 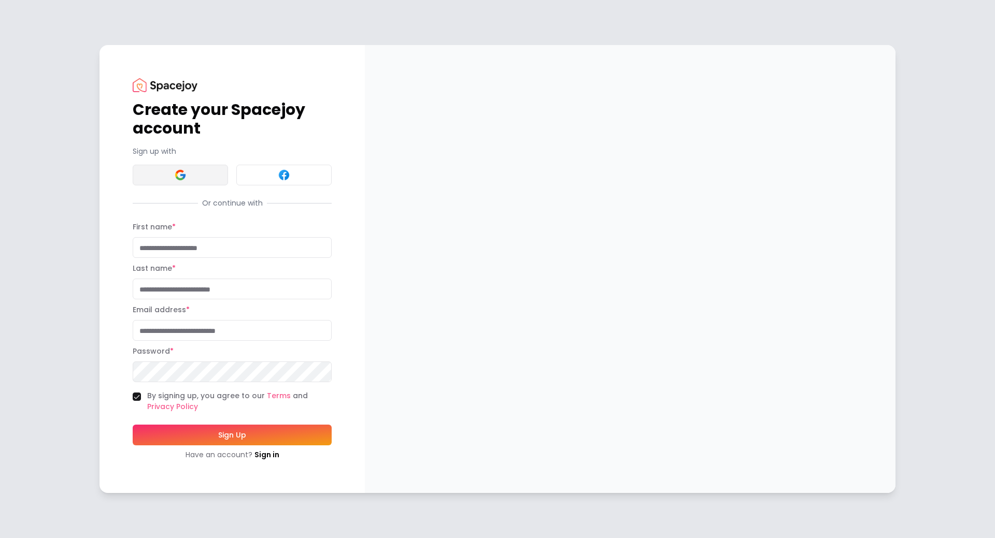 What do you see at coordinates (154, 268) in the screenshot?
I see `label: Last name` at bounding box center [154, 268].